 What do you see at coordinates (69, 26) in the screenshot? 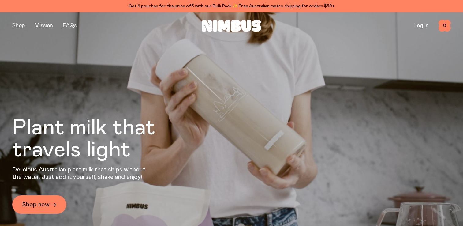
I see `a: FAQs` at bounding box center [69, 26].